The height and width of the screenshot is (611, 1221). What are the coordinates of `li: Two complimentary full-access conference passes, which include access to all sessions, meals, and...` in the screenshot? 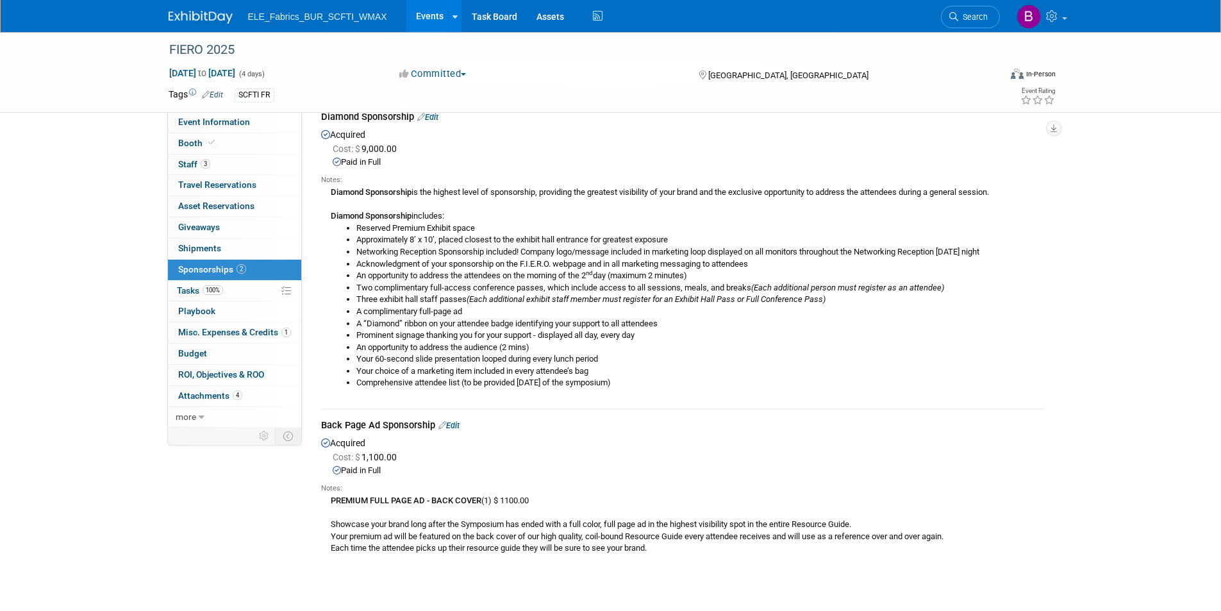 It's located at (700, 288).